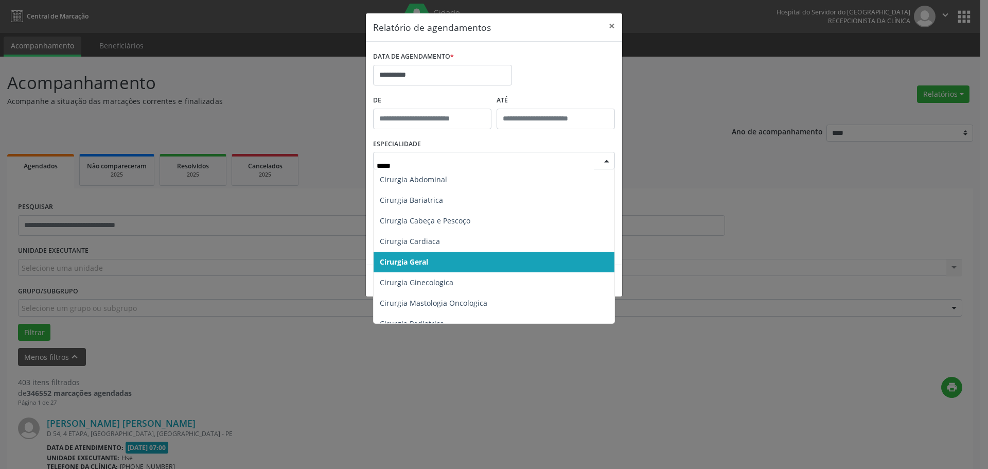 This screenshot has height=469, width=988. What do you see at coordinates (397, 144) in the screenshot?
I see `label: ESPECIALIDADE` at bounding box center [397, 144].